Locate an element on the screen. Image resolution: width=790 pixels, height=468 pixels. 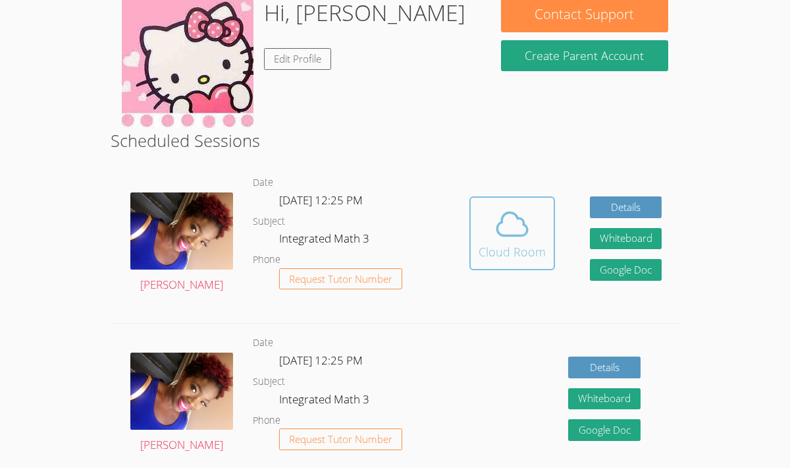
button: Create Parent Account is located at coordinates (584, 55).